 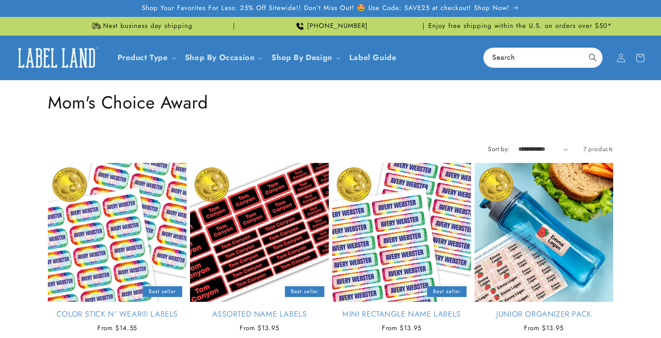 What do you see at coordinates (326, 8) in the screenshot?
I see `span: Shop Your Favorites For Less: 25% Off Sitewide!! Don’t Miss Out! 🤩 Use Code: SAVE25 at checkout! ...` at bounding box center [326, 8].